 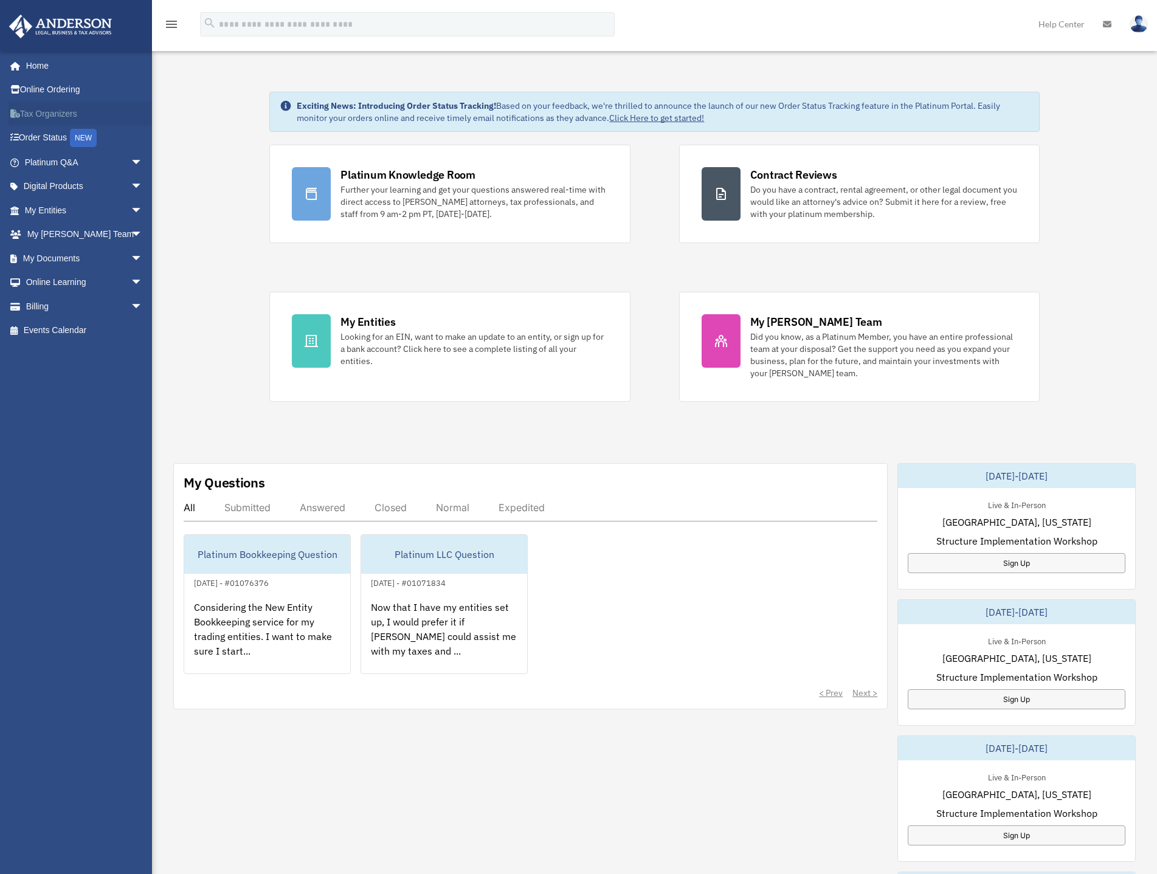 I want to click on i: search, so click(x=210, y=23).